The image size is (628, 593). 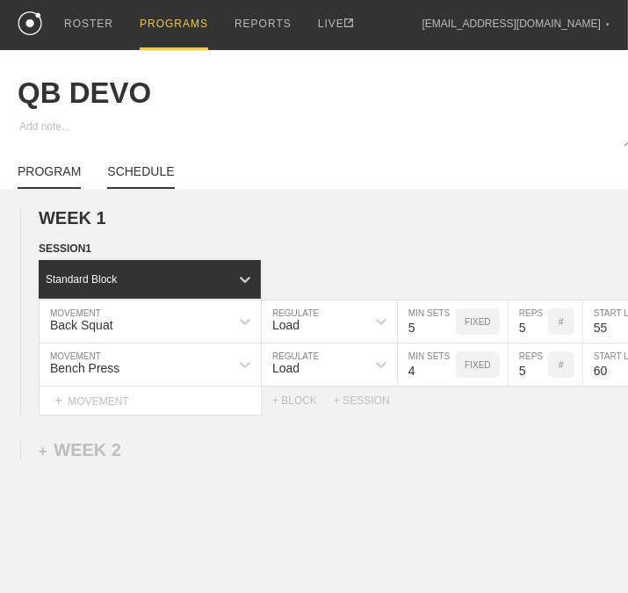 What do you see at coordinates (141, 177) in the screenshot?
I see `a: SCHEDULE` at bounding box center [141, 177].